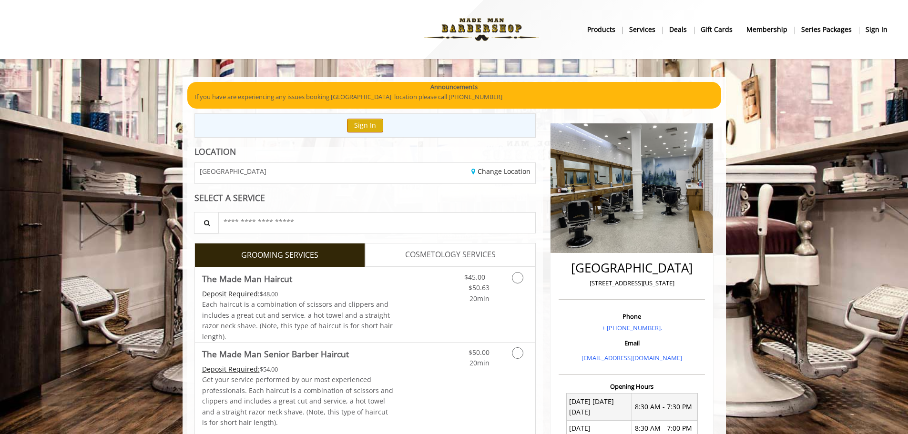 Image resolution: width=908 pixels, height=434 pixels. What do you see at coordinates (298, 401) in the screenshot?
I see `p: Get your service performed by our most experienced professionals. Each haircut is a combination o...` at bounding box center [298, 401].